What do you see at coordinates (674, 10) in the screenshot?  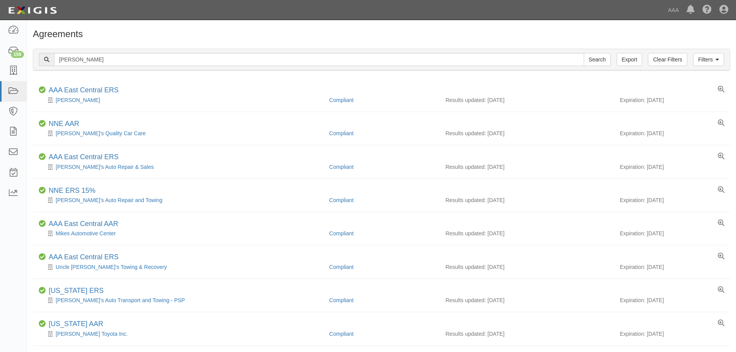 I see `a: AAA` at bounding box center [674, 10].